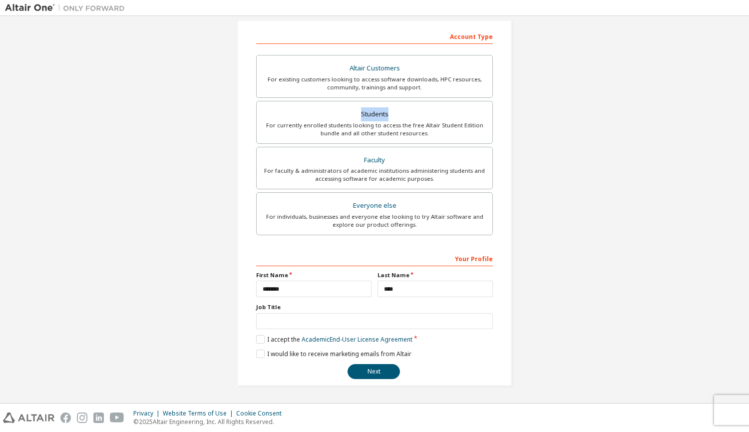 The height and width of the screenshot is (432, 749). What do you see at coordinates (374, 175) in the screenshot?
I see `div: For faculty & administrators of academic institutions administering students and accessing softwa...` at bounding box center [374, 175].